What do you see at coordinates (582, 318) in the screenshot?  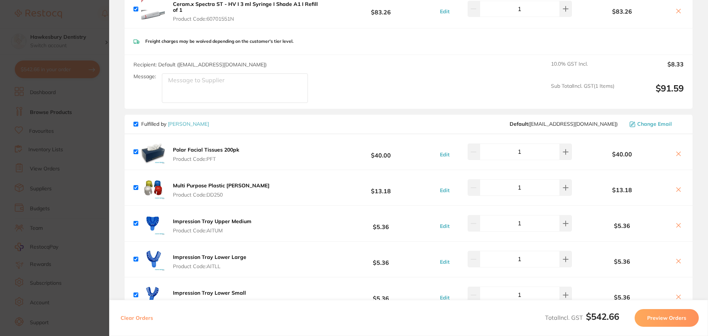 I see `span: Total Incl. GST` at bounding box center [582, 318].